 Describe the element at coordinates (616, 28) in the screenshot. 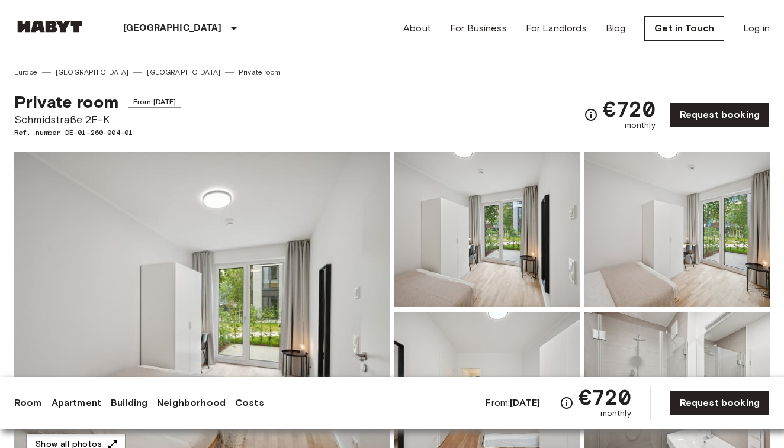

I see `a: Blog` at that location.